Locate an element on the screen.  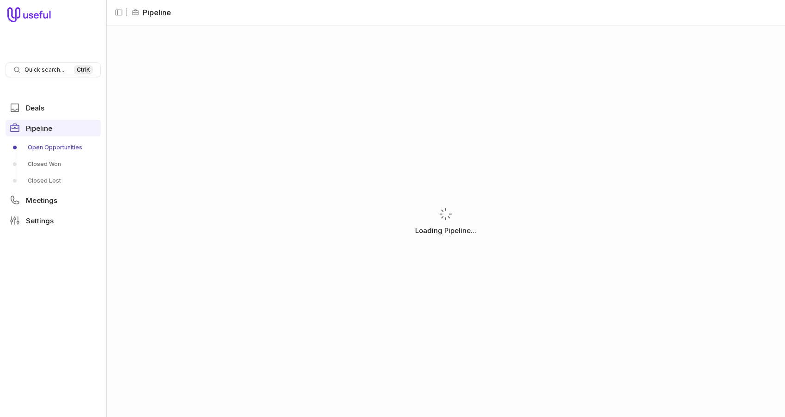
kbd: Ctrl K is located at coordinates (83, 70).